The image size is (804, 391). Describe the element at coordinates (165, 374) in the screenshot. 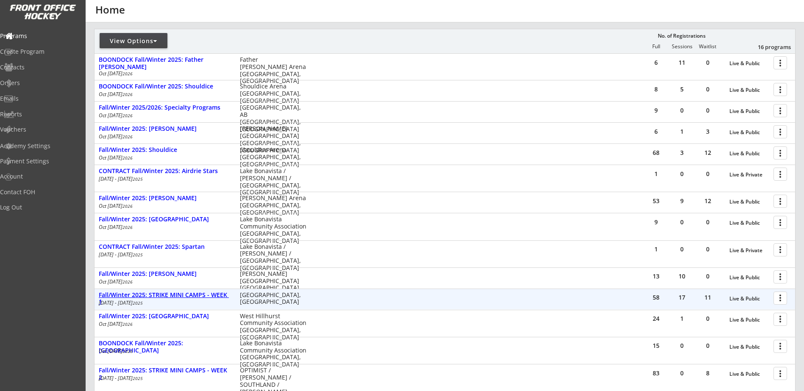

I see `div: Fall/Winter 2025: STRIKE MINI CAMPS - WEEK 2` at that location.